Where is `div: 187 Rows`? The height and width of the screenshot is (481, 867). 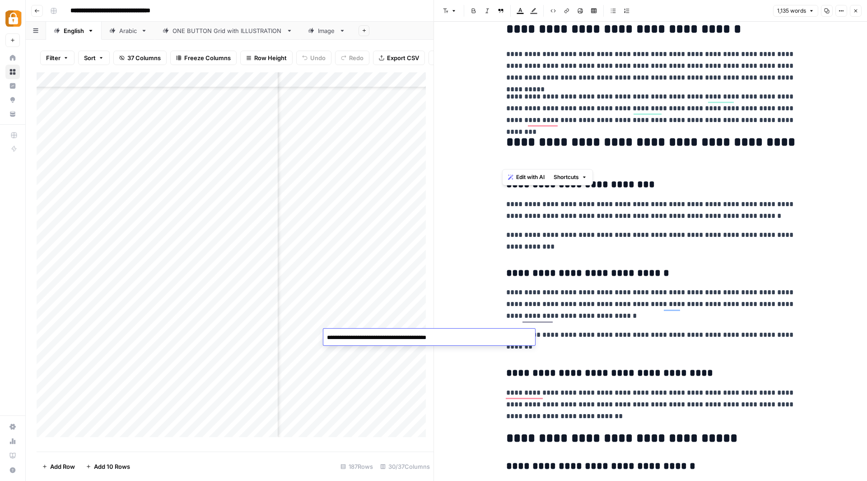 div: 187 Rows is located at coordinates (357, 466).